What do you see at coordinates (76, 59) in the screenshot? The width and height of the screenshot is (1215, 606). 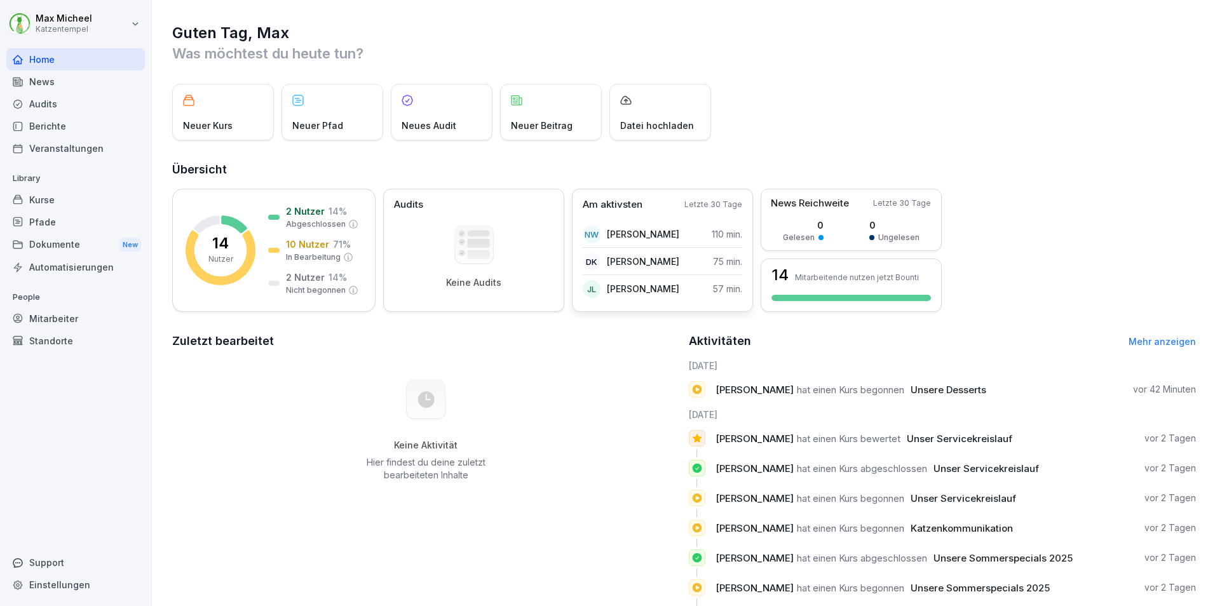 I see `a: Home` at bounding box center [76, 59].